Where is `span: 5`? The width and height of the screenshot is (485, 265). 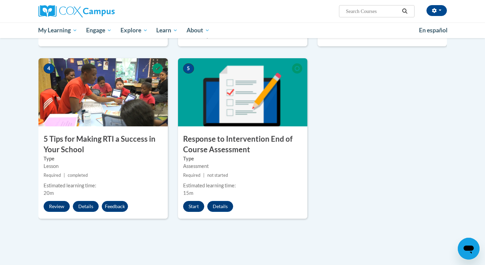
span: 5 is located at coordinates (189, 68).